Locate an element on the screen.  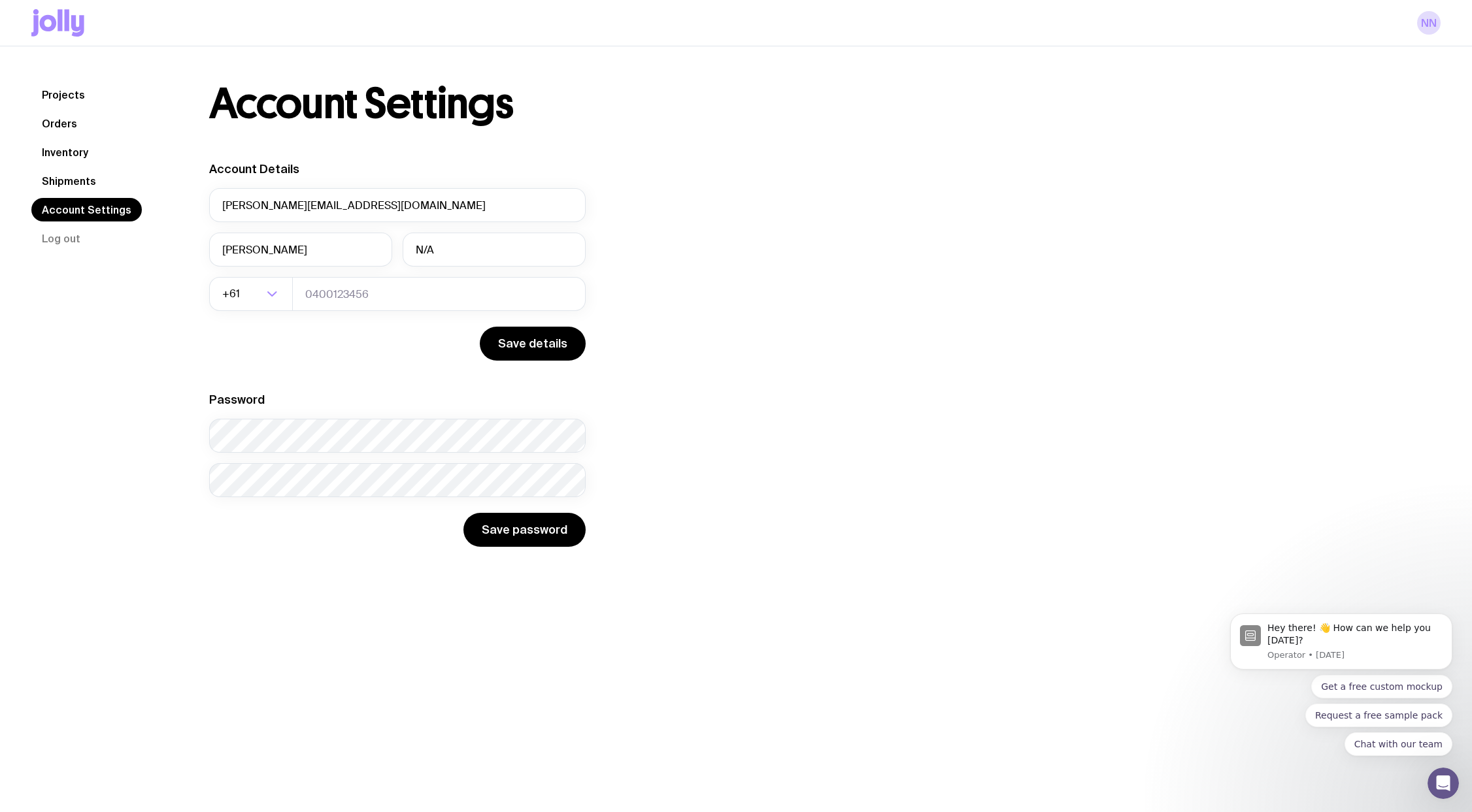
a: Inventory is located at coordinates (64, 153).